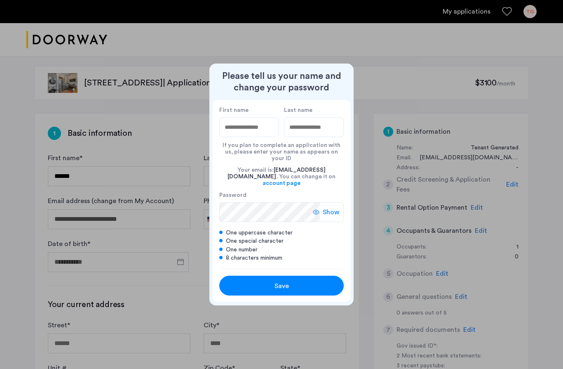 This screenshot has height=369, width=563. I want to click on div: Your email is: . You can change it on, so click(282, 177).